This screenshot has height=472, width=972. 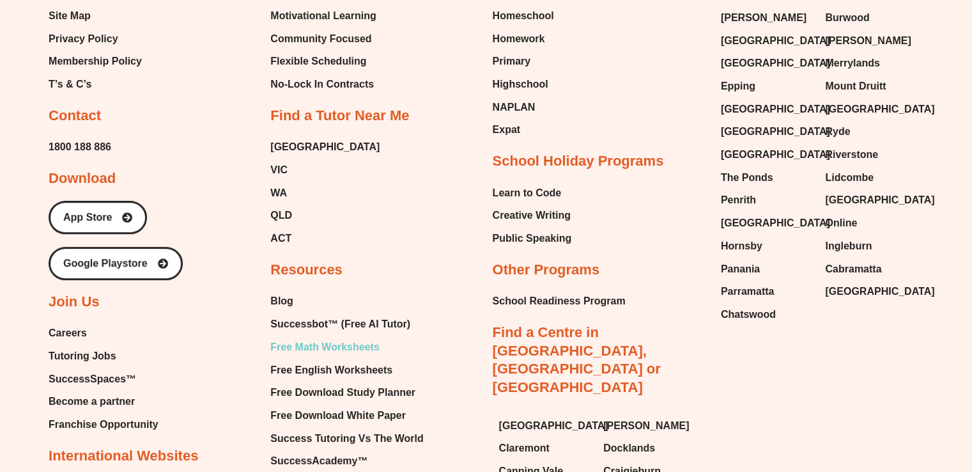 I want to click on a: Parramatta, so click(x=767, y=291).